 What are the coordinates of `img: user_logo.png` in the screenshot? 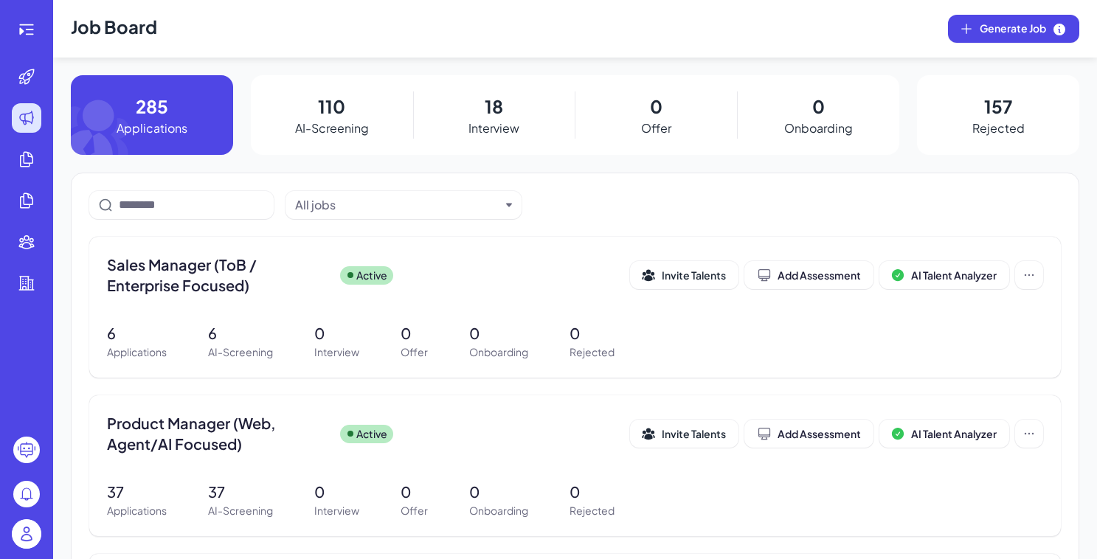 It's located at (27, 534).